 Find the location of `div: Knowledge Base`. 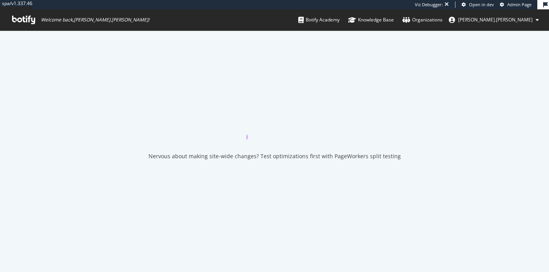

div: Knowledge Base is located at coordinates (371, 20).